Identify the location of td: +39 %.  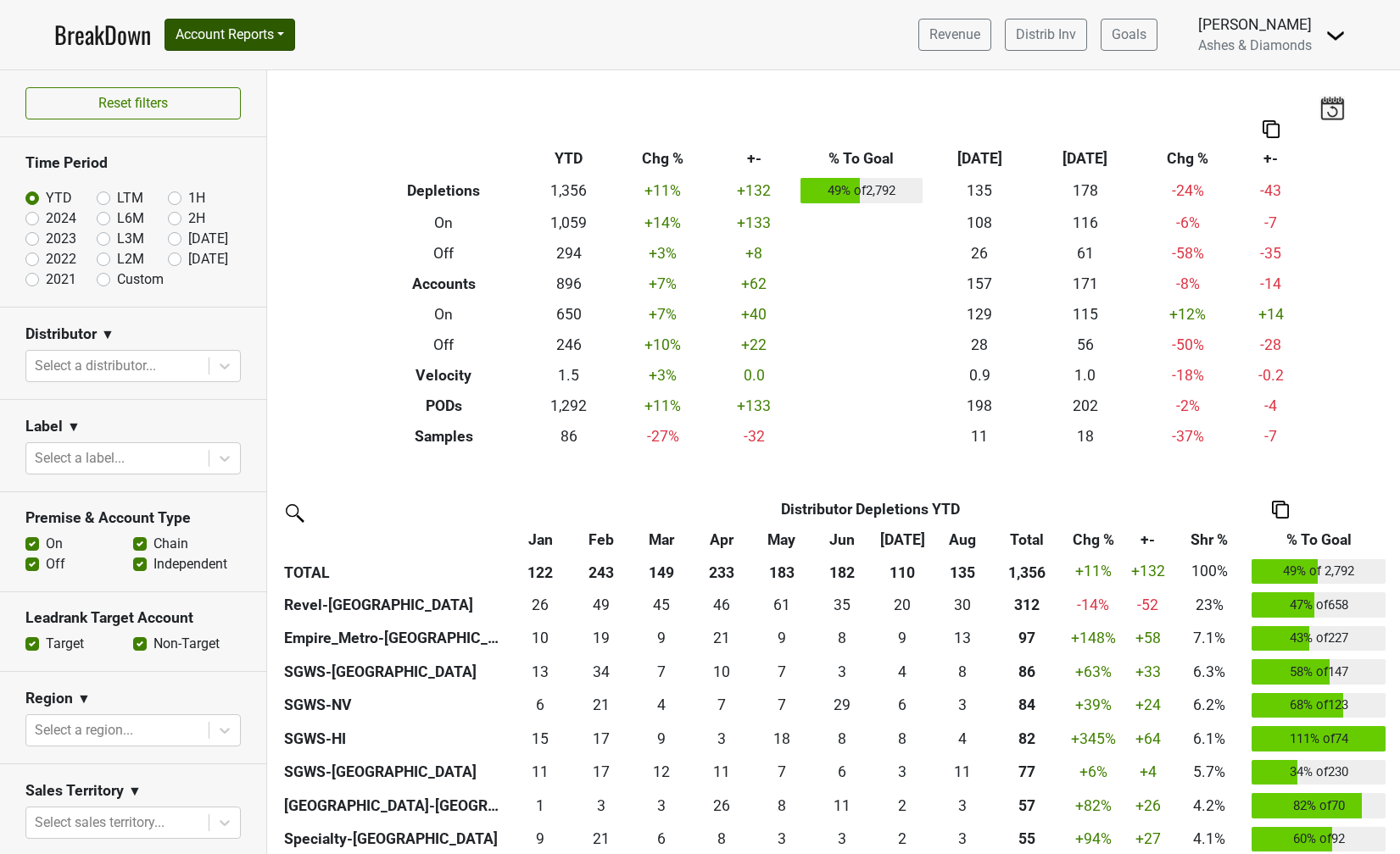
(1093, 706).